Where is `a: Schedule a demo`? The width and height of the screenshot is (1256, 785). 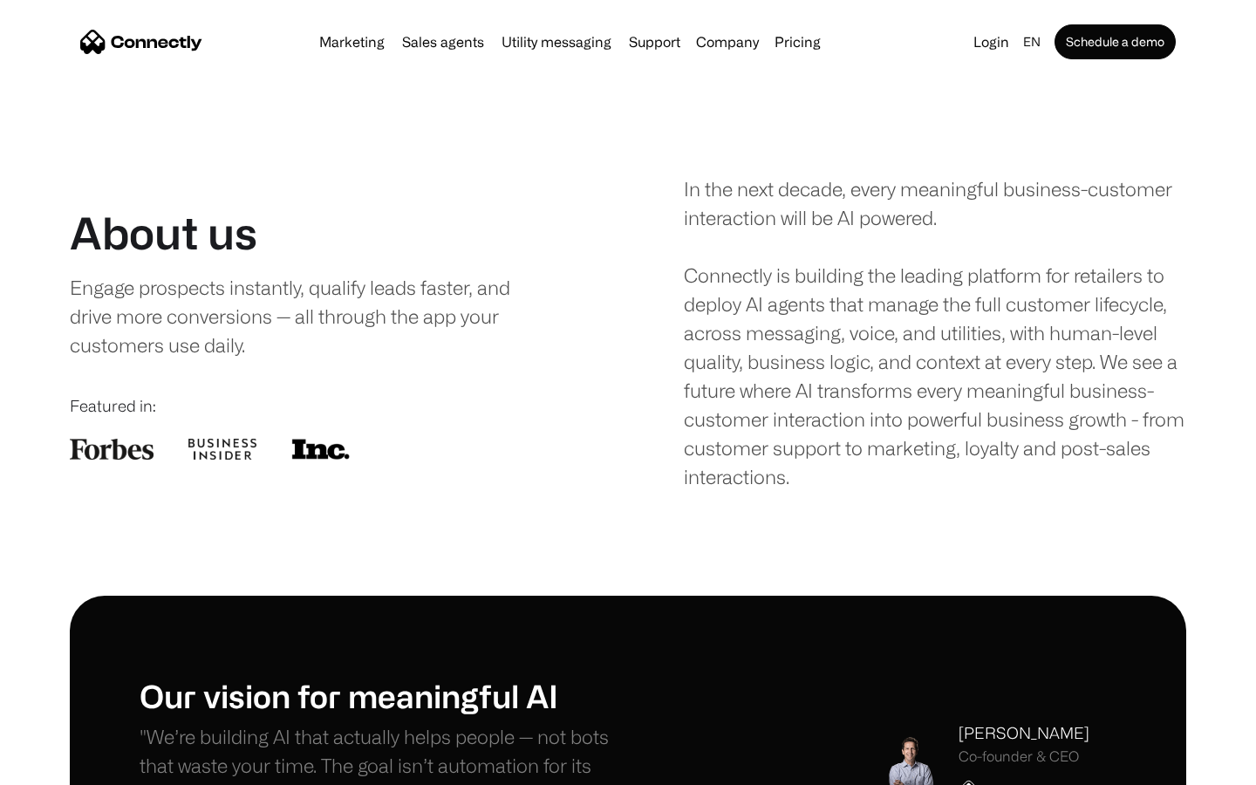 a: Schedule a demo is located at coordinates (1115, 42).